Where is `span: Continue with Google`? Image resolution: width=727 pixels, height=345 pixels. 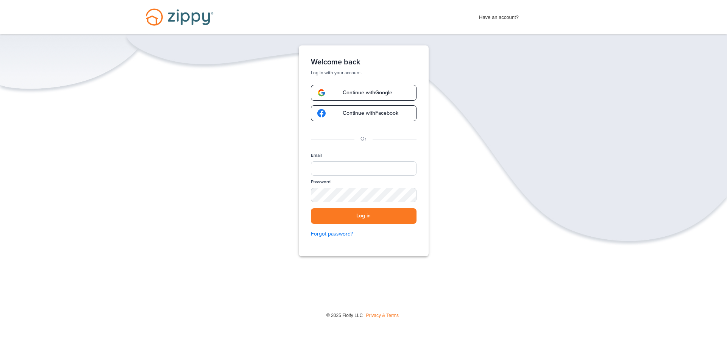
span: Continue with Google is located at coordinates (364, 93).